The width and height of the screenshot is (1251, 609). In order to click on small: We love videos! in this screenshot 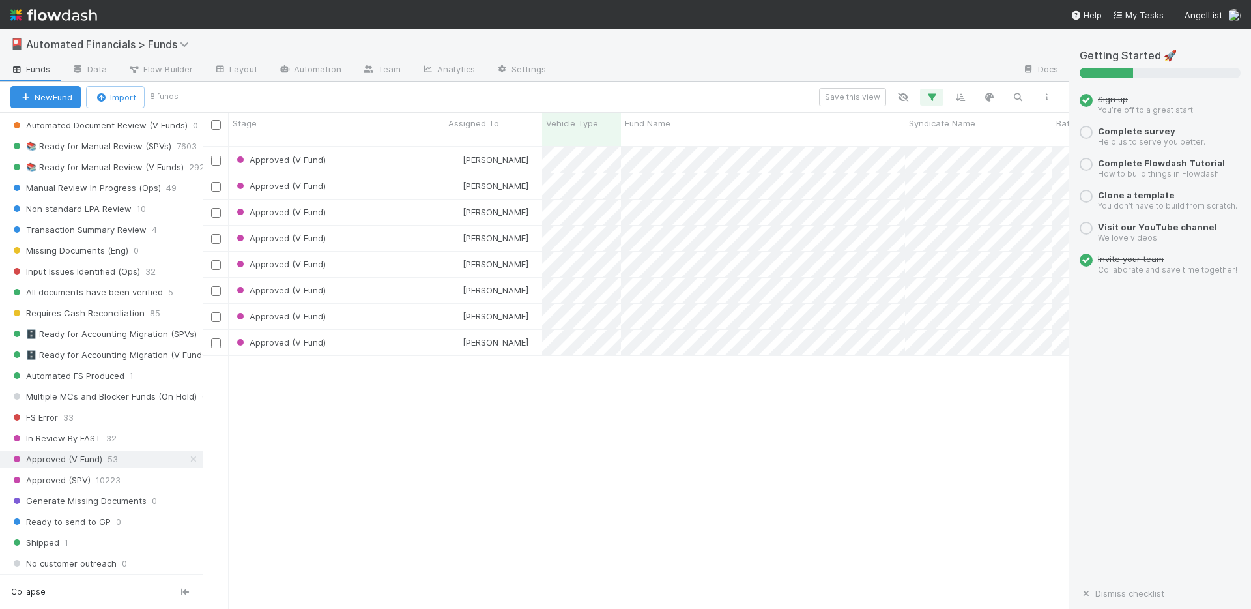, I will do `click(1129, 237)`.